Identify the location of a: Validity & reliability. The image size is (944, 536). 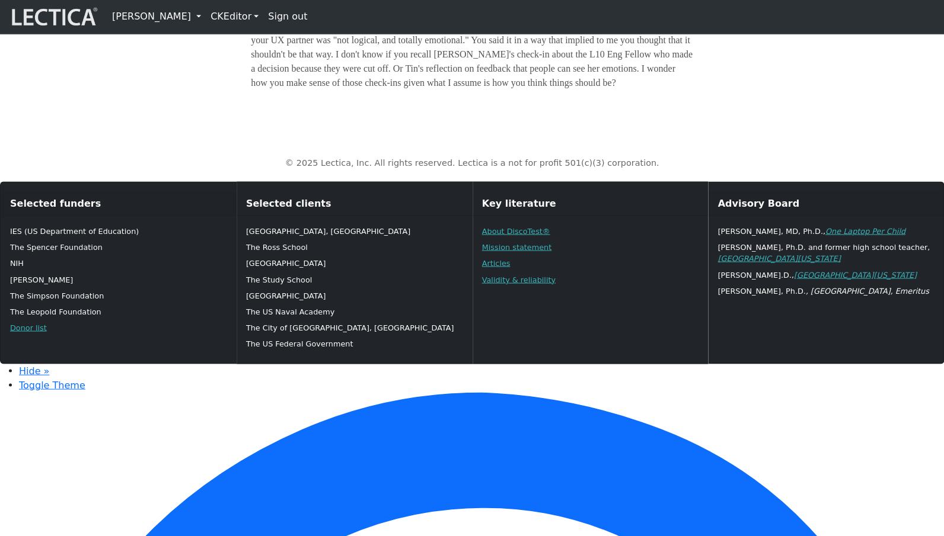
(519, 279).